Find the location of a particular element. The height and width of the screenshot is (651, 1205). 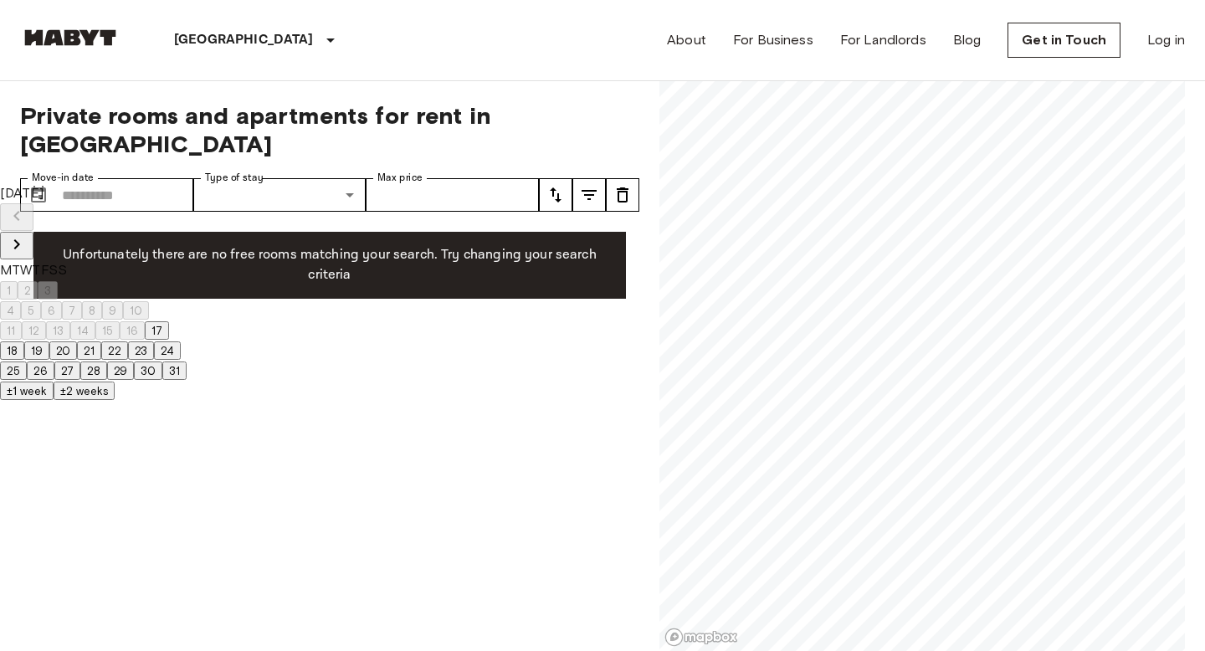

button: 7 is located at coordinates (72, 310).